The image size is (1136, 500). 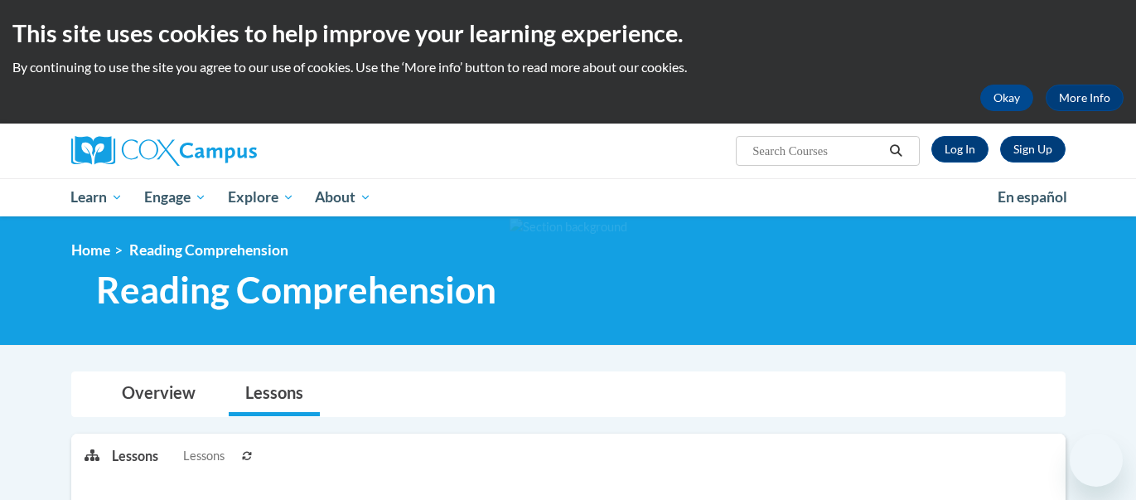 What do you see at coordinates (896, 151) in the screenshot?
I see `button: Search` at bounding box center [896, 151].